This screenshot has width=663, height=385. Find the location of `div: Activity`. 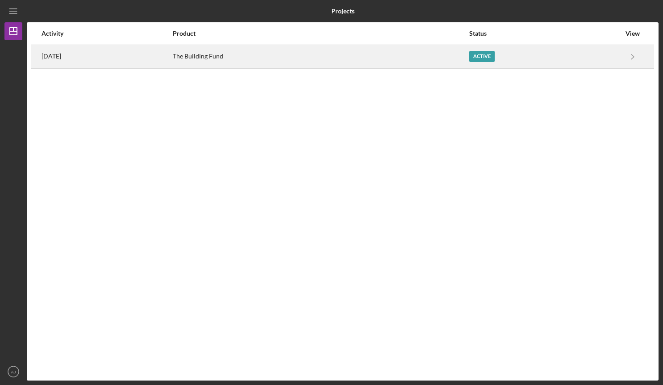

div: Activity is located at coordinates (107, 33).